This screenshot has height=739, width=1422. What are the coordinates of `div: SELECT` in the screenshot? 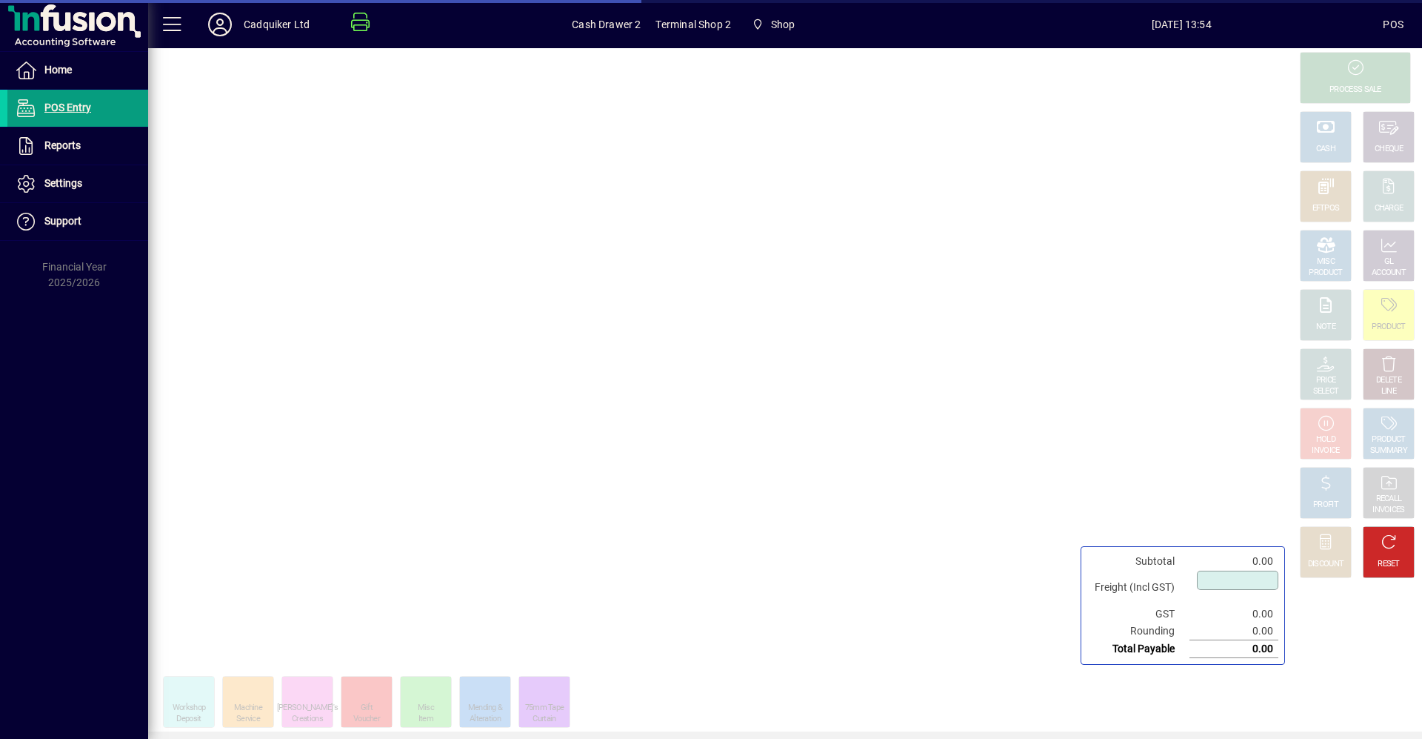 It's located at (1326, 391).